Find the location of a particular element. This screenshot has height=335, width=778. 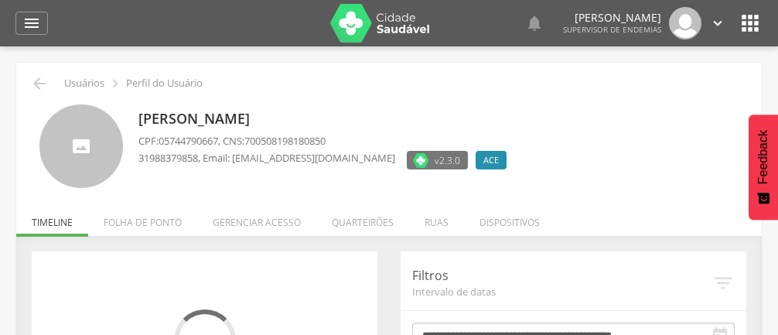

button: Feedback - Mostrar pesquisa is located at coordinates (763, 167).